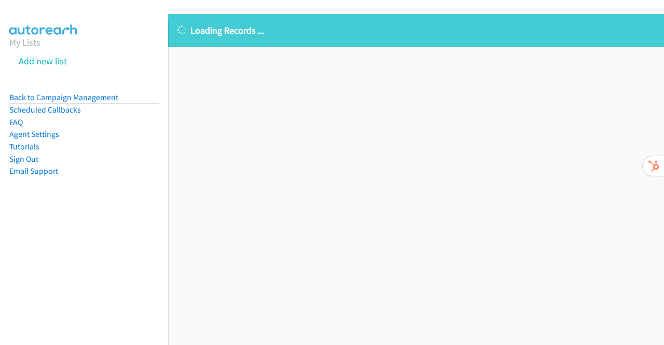  Describe the element at coordinates (24, 159) in the screenshot. I see `a: Sign Out` at that location.